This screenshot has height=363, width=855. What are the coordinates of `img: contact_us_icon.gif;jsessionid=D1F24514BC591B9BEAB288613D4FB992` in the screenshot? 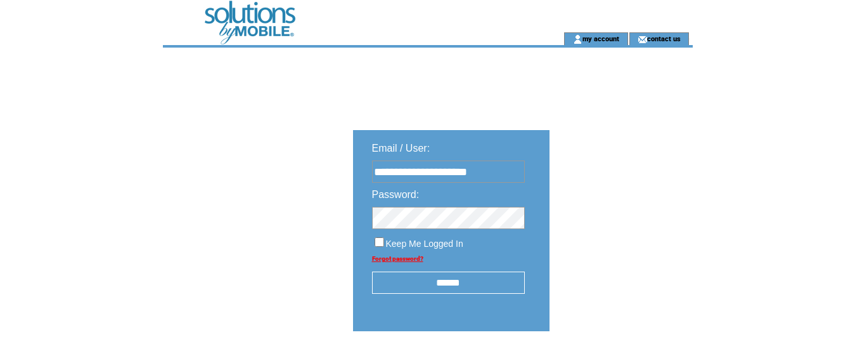 It's located at (642, 39).